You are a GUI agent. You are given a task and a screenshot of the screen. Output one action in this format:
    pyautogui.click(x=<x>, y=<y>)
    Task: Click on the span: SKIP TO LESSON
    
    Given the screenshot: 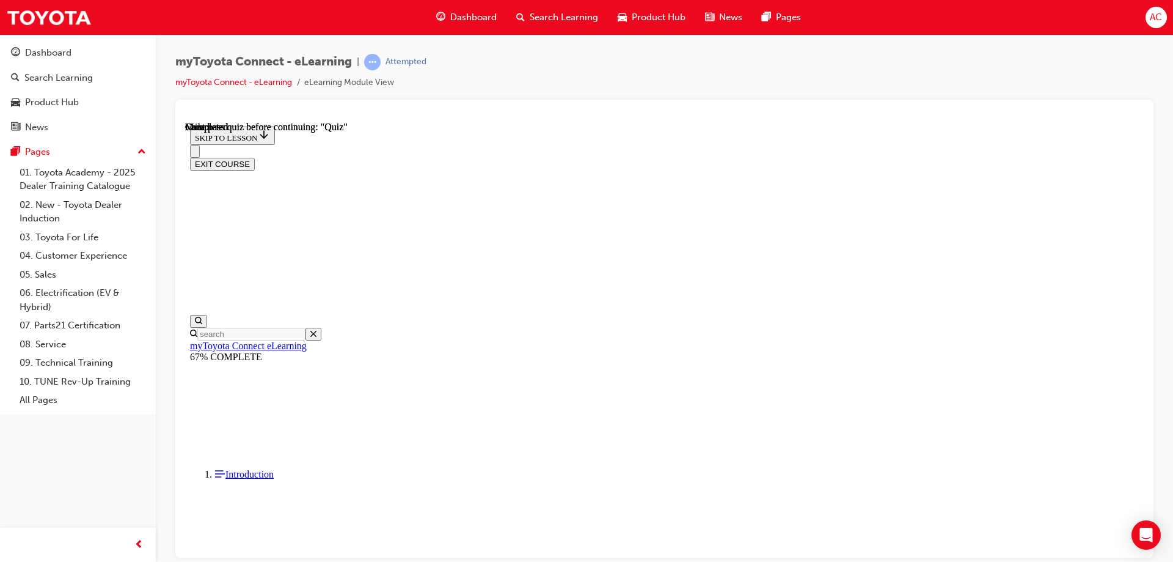 What is the action you would take?
    pyautogui.click(x=47, y=16)
    